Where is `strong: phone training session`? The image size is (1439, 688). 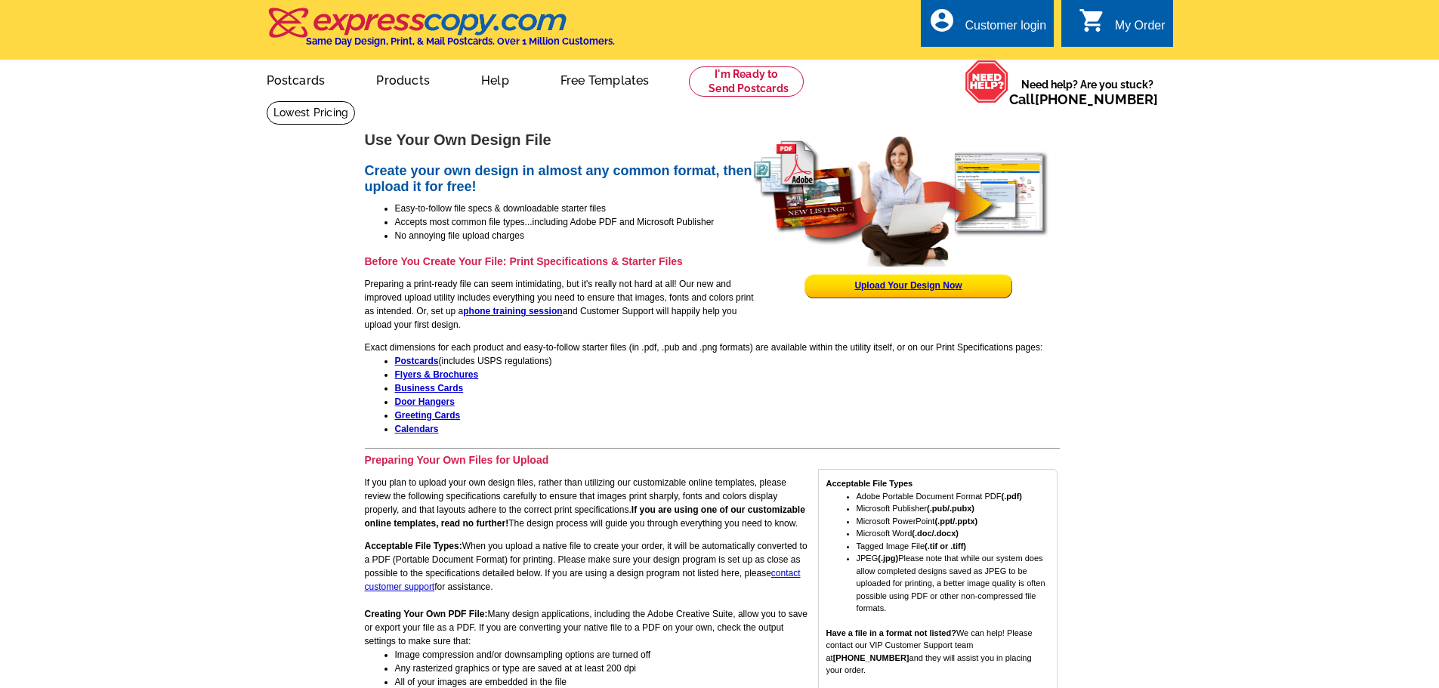
strong: phone training session is located at coordinates (512, 311).